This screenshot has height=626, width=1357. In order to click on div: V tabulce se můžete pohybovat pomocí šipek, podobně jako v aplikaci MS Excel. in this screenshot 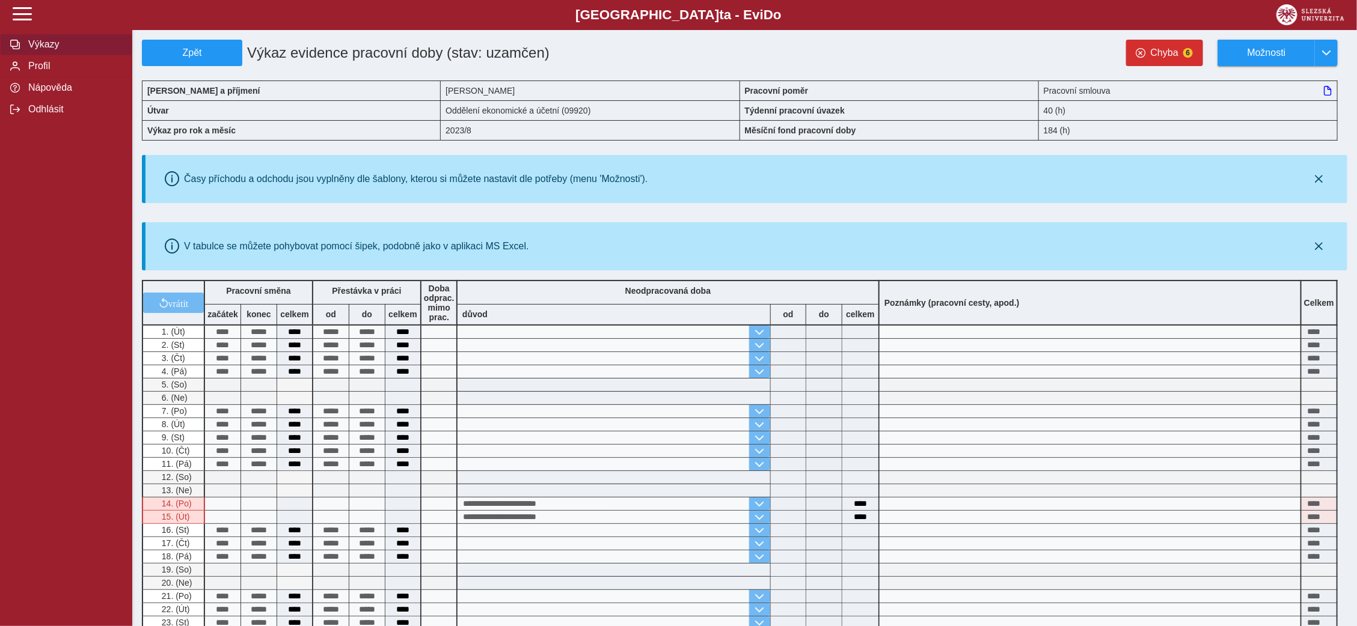, I will do `click(356, 246)`.